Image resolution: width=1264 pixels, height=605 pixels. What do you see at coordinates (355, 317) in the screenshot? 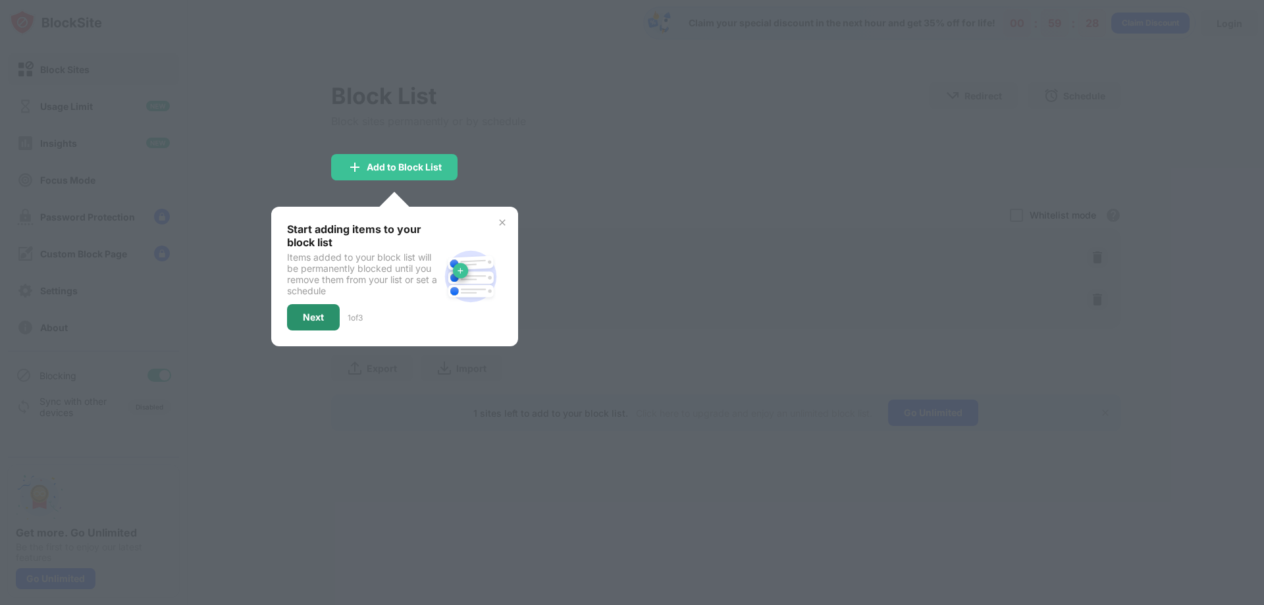
I see `div: 1 of 3` at bounding box center [355, 317].